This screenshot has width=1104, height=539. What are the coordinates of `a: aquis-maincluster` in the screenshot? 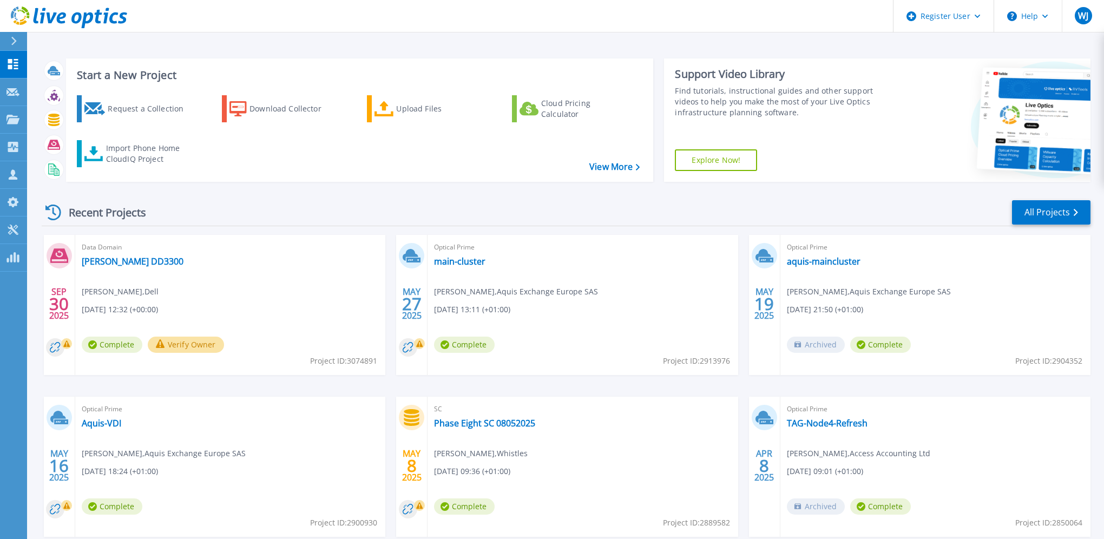 It's located at (823, 261).